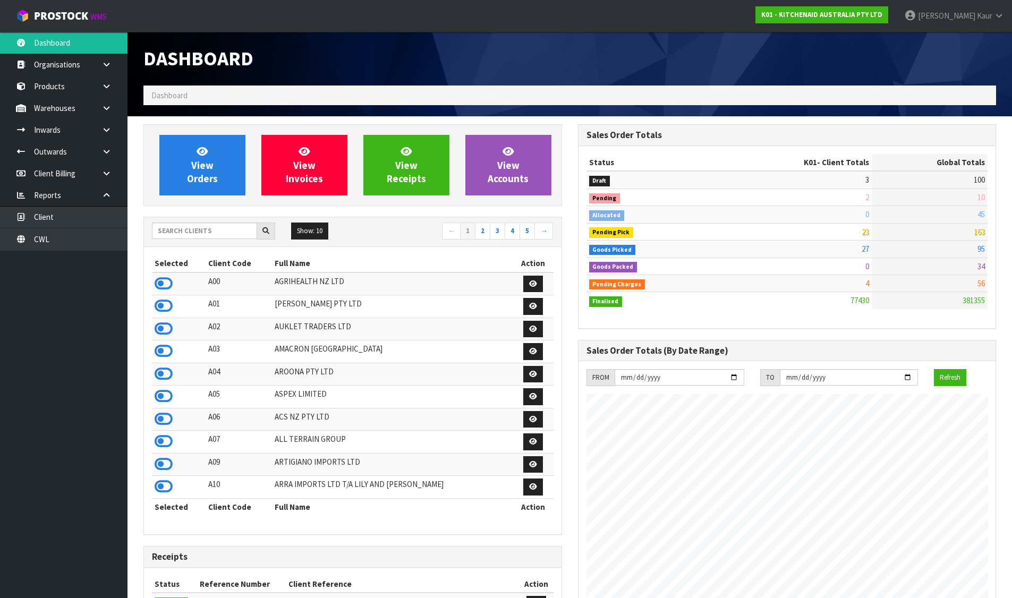 The width and height of the screenshot is (1012, 598). Describe the element at coordinates (974, 300) in the screenshot. I see `span: 381355` at that location.